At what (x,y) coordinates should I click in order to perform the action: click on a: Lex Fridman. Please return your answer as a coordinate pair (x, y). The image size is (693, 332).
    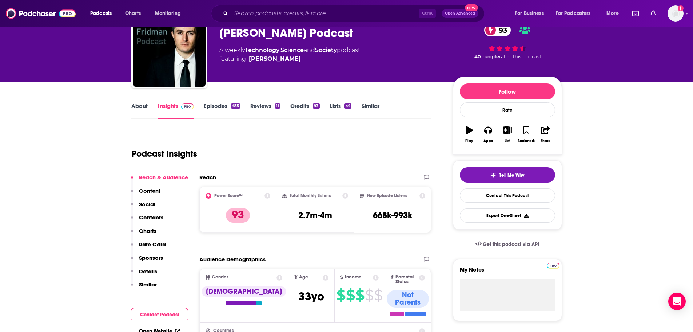
    Looking at the image, I should click on (275, 59).